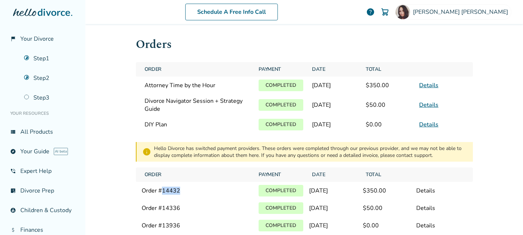 Image resolution: width=523 pixels, height=235 pixels. Describe the element at coordinates (13, 152) in the screenshot. I see `span: explore` at that location.